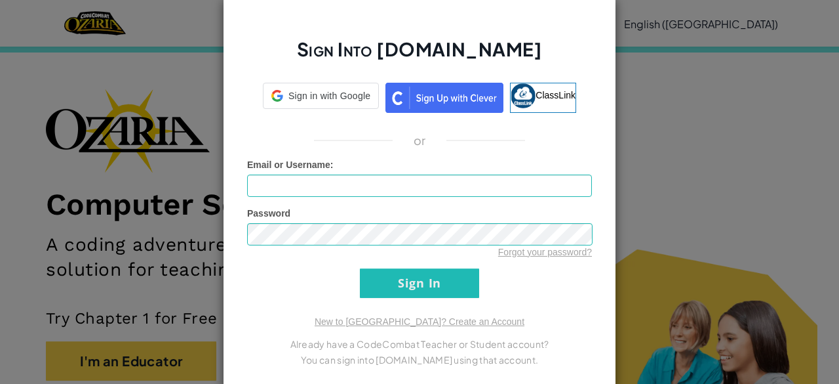 This screenshot has width=839, height=384. Describe the element at coordinates (555, 94) in the screenshot. I see `span: ClassLink` at that location.